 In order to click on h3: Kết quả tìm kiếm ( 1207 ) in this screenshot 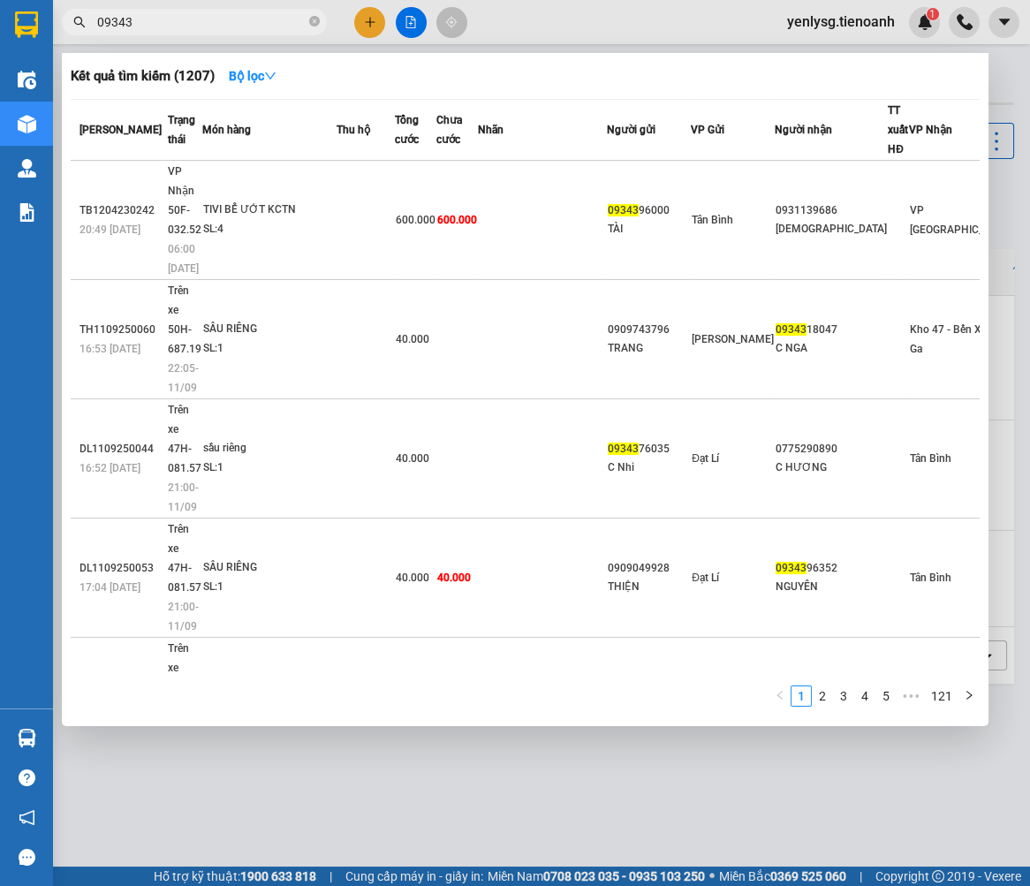, I will do `click(142, 76)`.